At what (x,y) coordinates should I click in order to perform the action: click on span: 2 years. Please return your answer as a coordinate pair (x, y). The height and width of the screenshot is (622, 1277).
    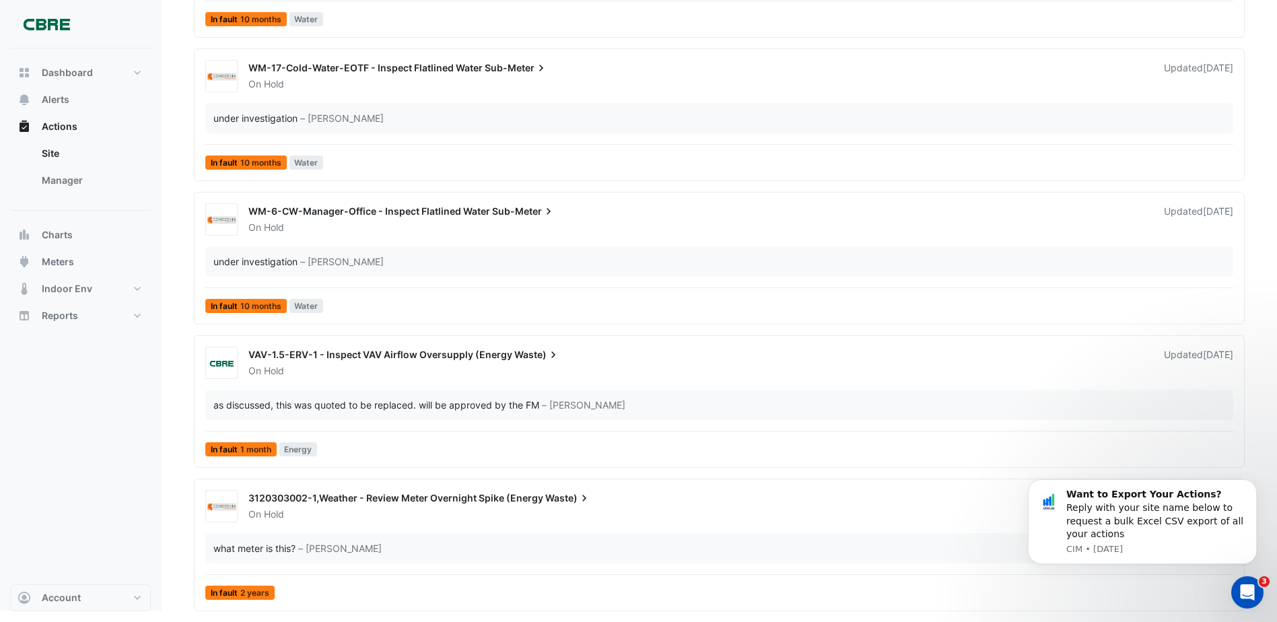
    Looking at the image, I should click on (255, 593).